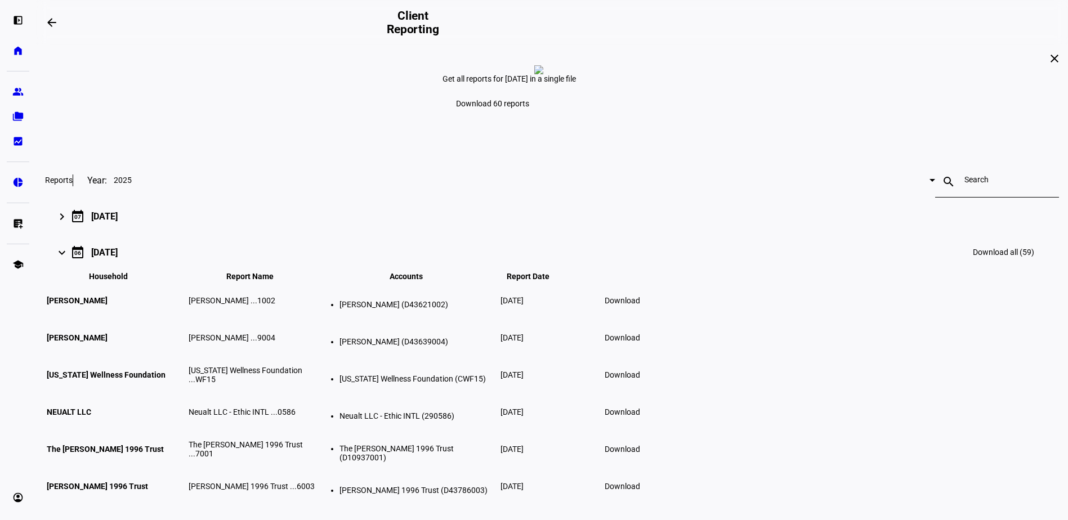 The image size is (1068, 520). Describe the element at coordinates (18, 498) in the screenshot. I see `eth-mat-symbol: account_circle` at that location.